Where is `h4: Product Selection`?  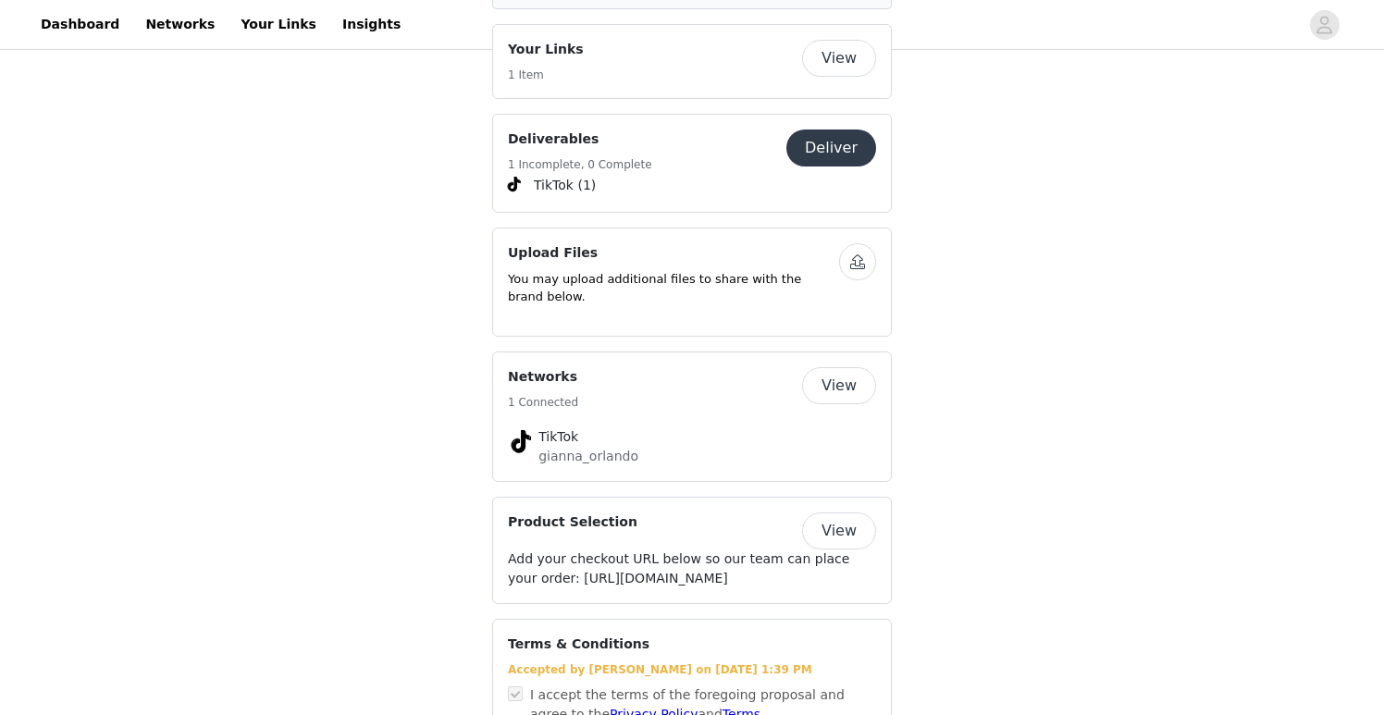 h4: Product Selection is located at coordinates (573, 522).